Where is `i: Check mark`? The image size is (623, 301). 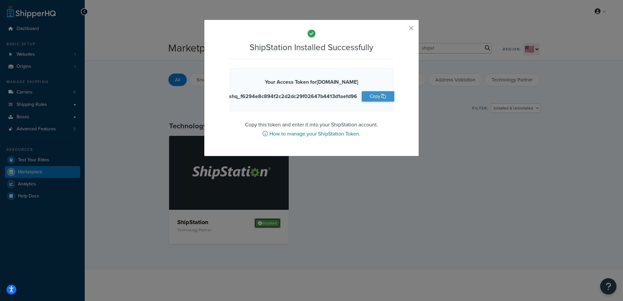
i: Check mark is located at coordinates (312, 34).